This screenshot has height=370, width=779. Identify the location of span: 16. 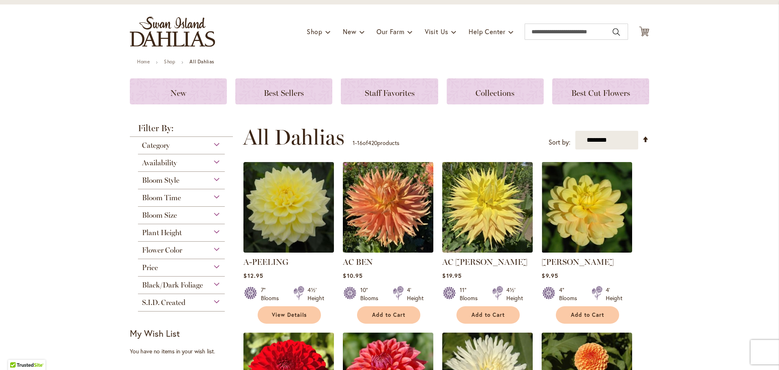
(360, 142).